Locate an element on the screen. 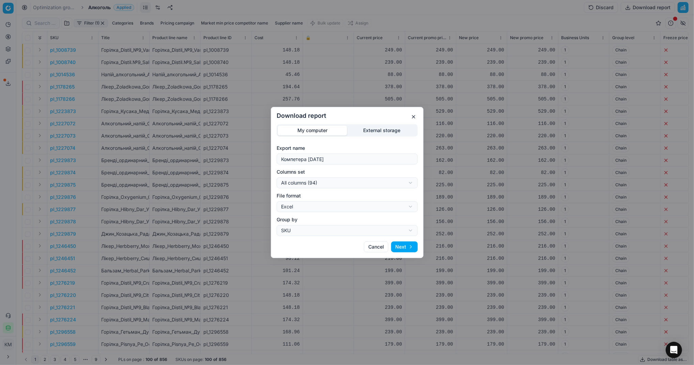 This screenshot has width=694, height=365. label: Export name is located at coordinates (347, 148).